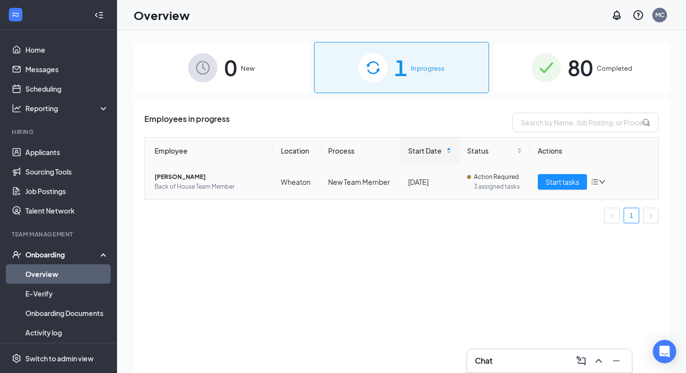 This screenshot has height=373, width=686. I want to click on a: Overview, so click(67, 274).